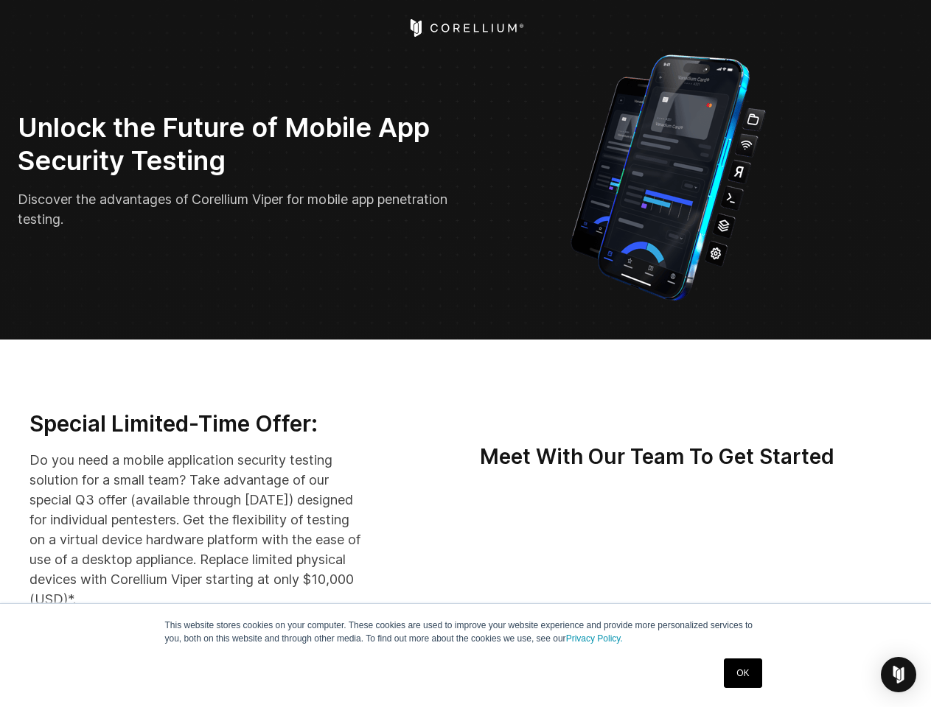 The height and width of the screenshot is (707, 931). Describe the element at coordinates (466, 632) in the screenshot. I see `p: This website stores cookies on your computer. These cookies are used to improve your website expe...` at that location.